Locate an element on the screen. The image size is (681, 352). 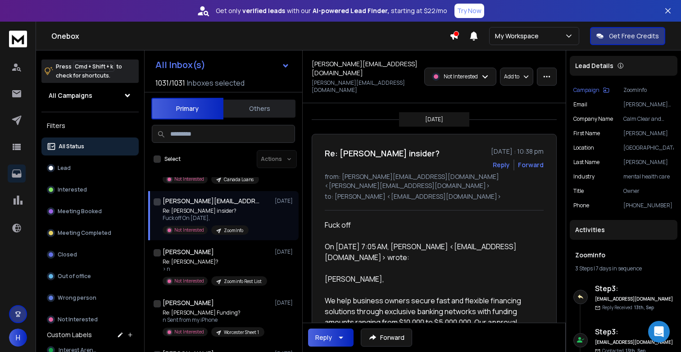
p: industry is located at coordinates (584, 177).